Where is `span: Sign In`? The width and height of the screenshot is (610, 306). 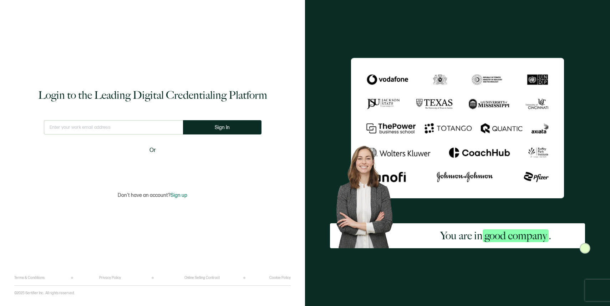
span: Sign In is located at coordinates (222, 127).